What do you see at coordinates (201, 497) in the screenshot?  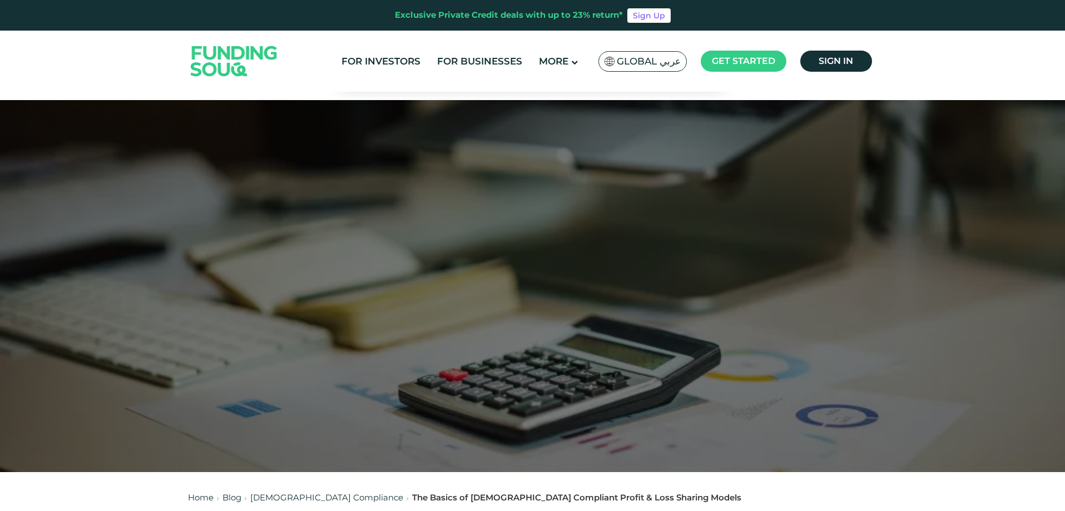 I see `a: Home` at bounding box center [201, 497].